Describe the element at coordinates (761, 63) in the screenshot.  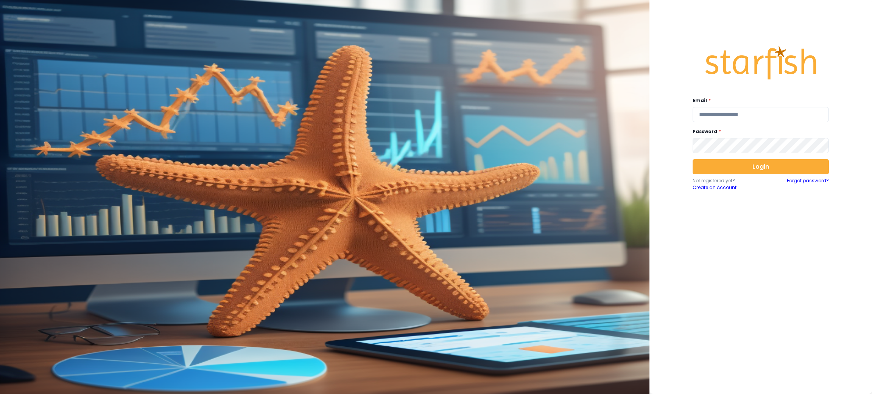
I see `img: Logo.42cb71d561138c82c4ab.png` at that location.